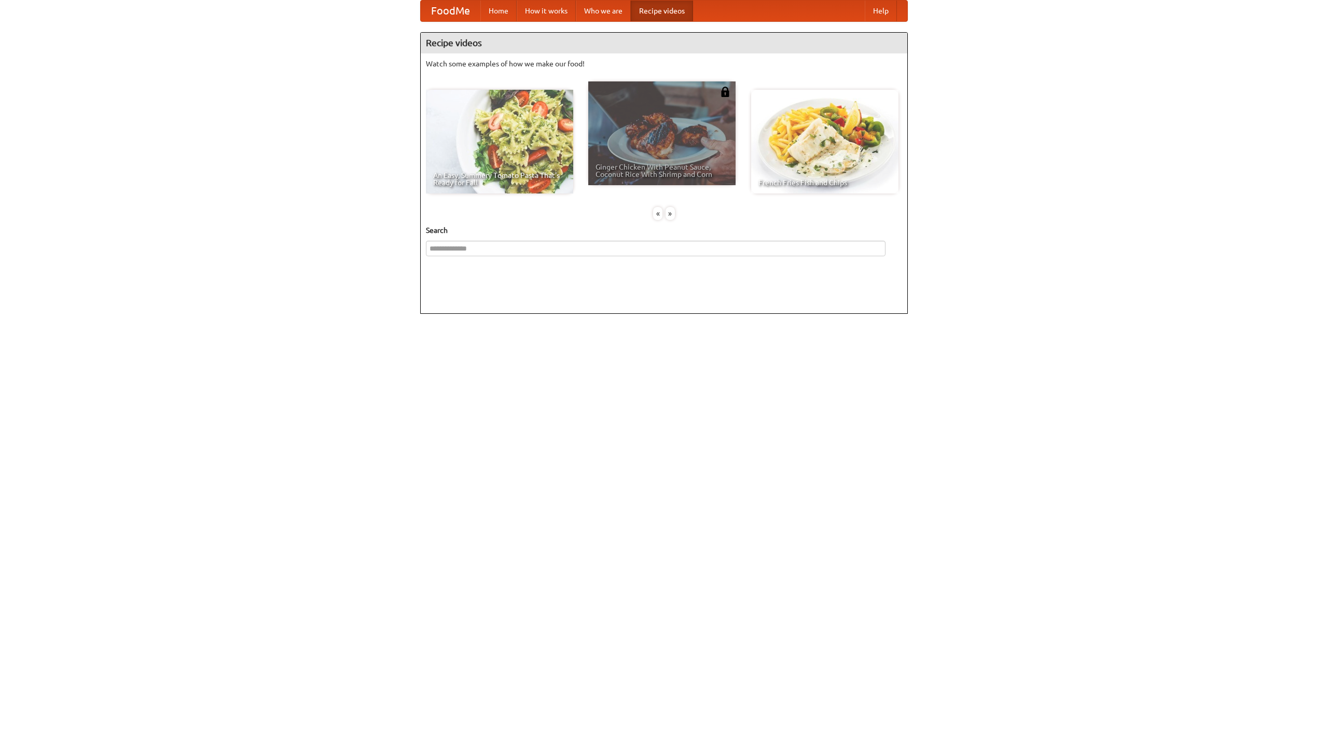  Describe the element at coordinates (881, 11) in the screenshot. I see `a: Help` at that location.